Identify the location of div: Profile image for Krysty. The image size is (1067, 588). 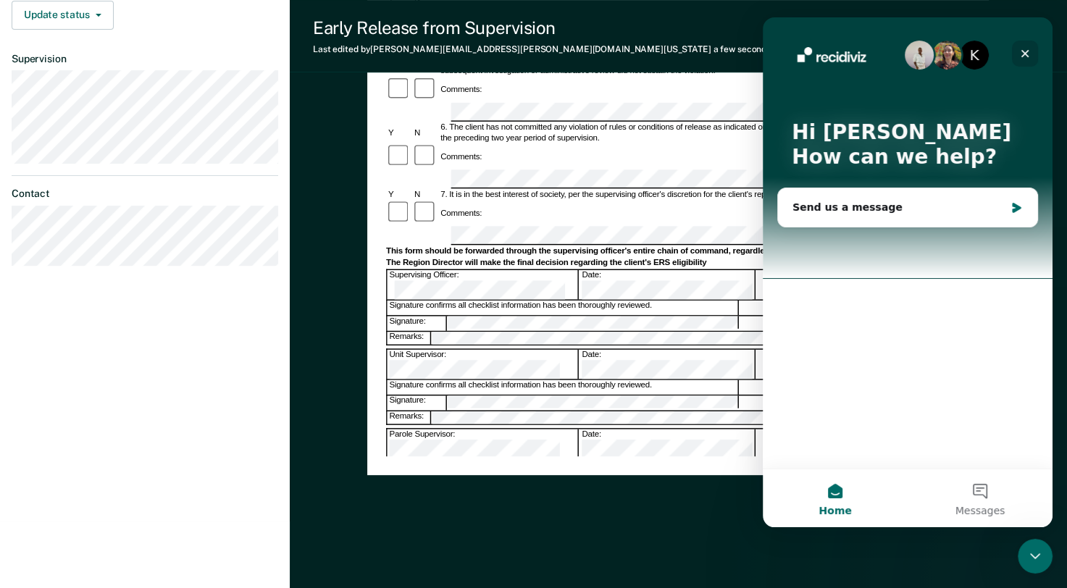
(212, 38).